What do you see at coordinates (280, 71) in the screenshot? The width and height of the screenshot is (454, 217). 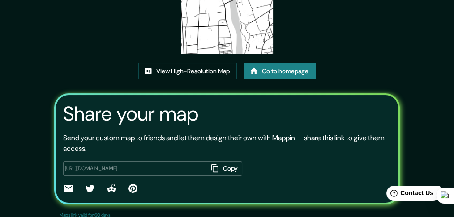 I see `a: Go to homepage` at bounding box center [280, 71].